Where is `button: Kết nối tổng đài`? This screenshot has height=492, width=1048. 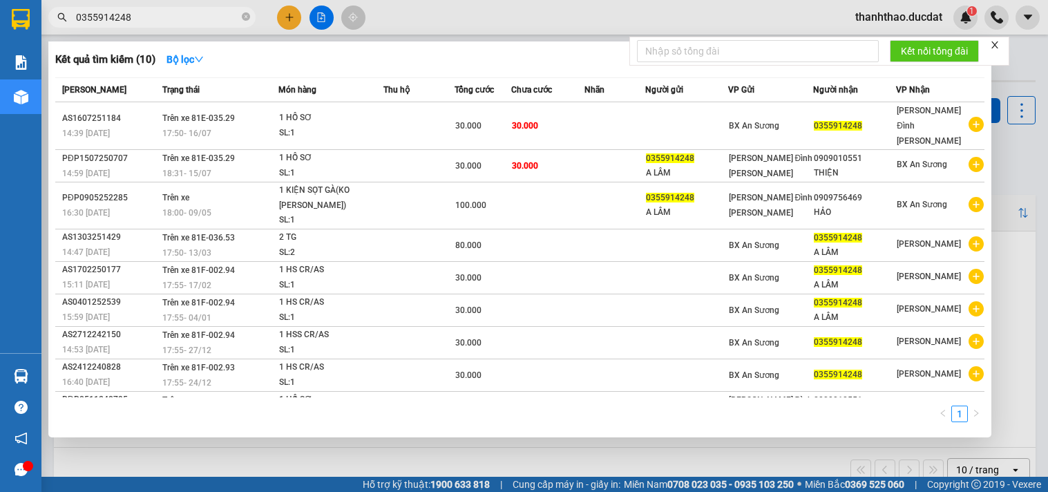 button: Kết nối tổng đài is located at coordinates (934, 51).